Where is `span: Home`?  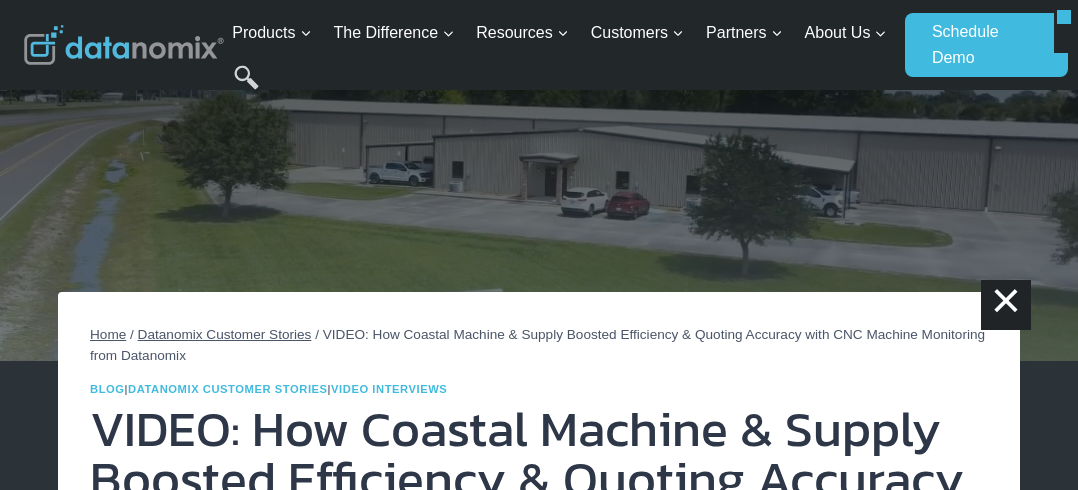 span: Home is located at coordinates (108, 334).